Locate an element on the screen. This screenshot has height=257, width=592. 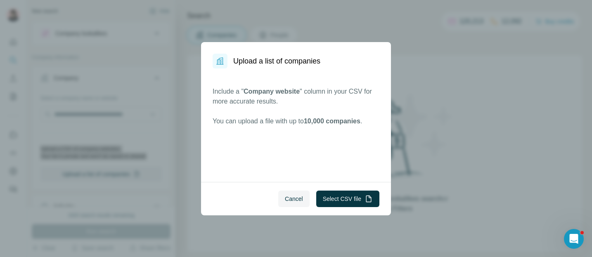
span: 10,000 companies is located at coordinates (332, 121).